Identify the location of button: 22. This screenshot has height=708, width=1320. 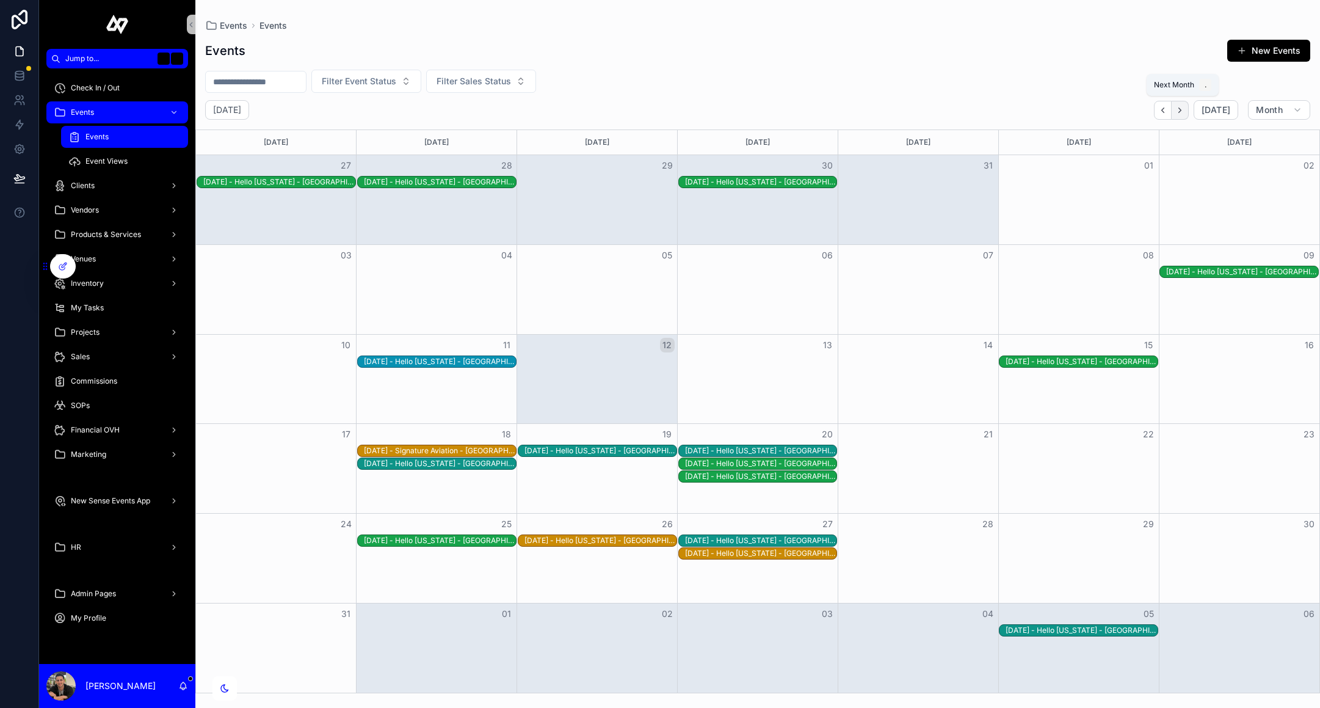
(1149, 434).